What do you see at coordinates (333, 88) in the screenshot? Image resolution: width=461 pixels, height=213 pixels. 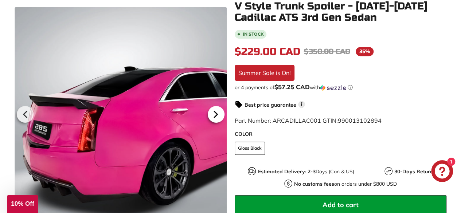 I see `img: Sezzle` at bounding box center [333, 88].